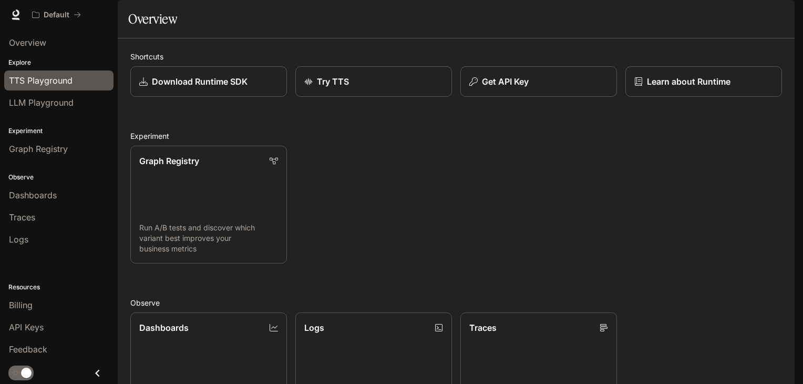  Describe the element at coordinates (505, 82) in the screenshot. I see `p: Get API Key` at that location.